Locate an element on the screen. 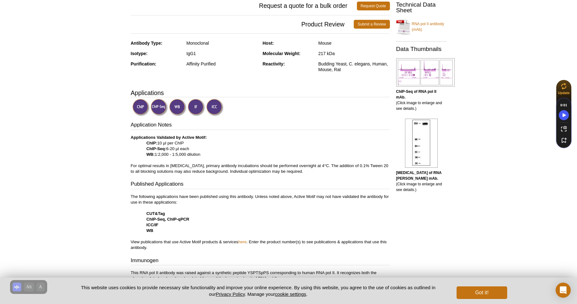 This screenshot has width=577, height=304. strong: Antibody Type: is located at coordinates (146, 43).